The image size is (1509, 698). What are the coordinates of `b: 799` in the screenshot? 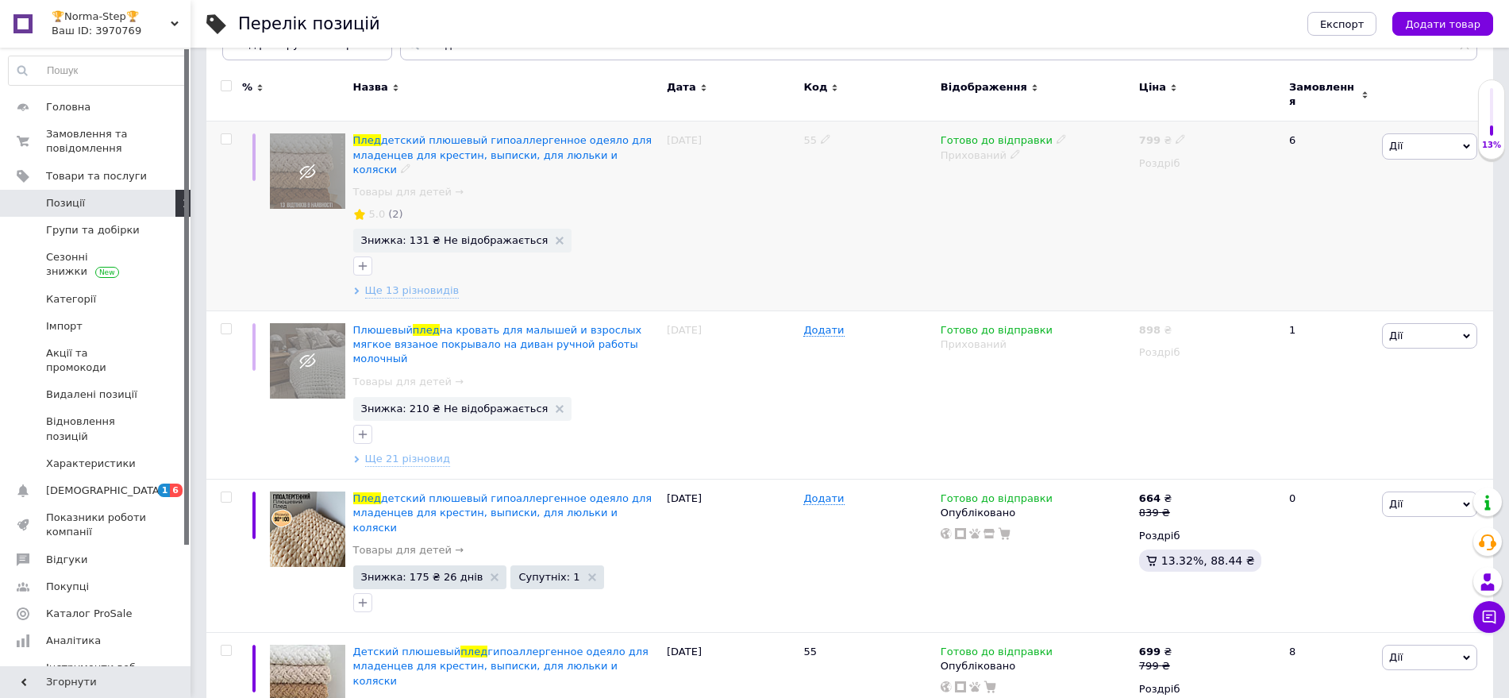 It's located at (1149, 140).